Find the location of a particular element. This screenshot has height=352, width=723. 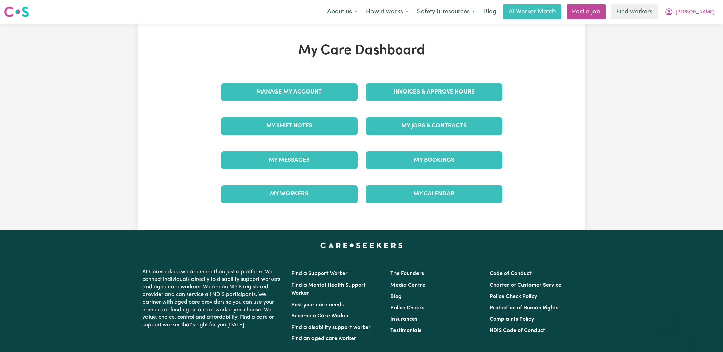

a: Find a Support Worker is located at coordinates (319, 273).